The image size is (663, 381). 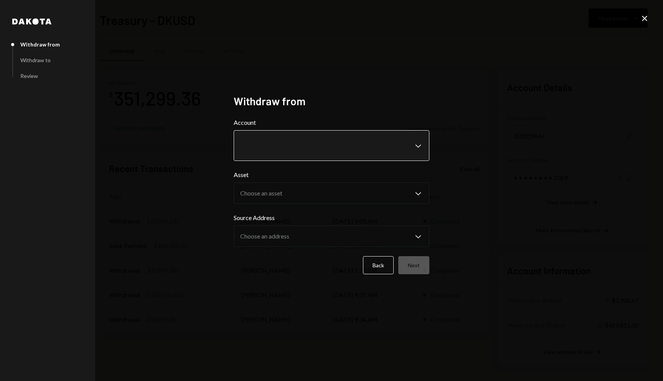 I want to click on div: Review, so click(x=29, y=76).